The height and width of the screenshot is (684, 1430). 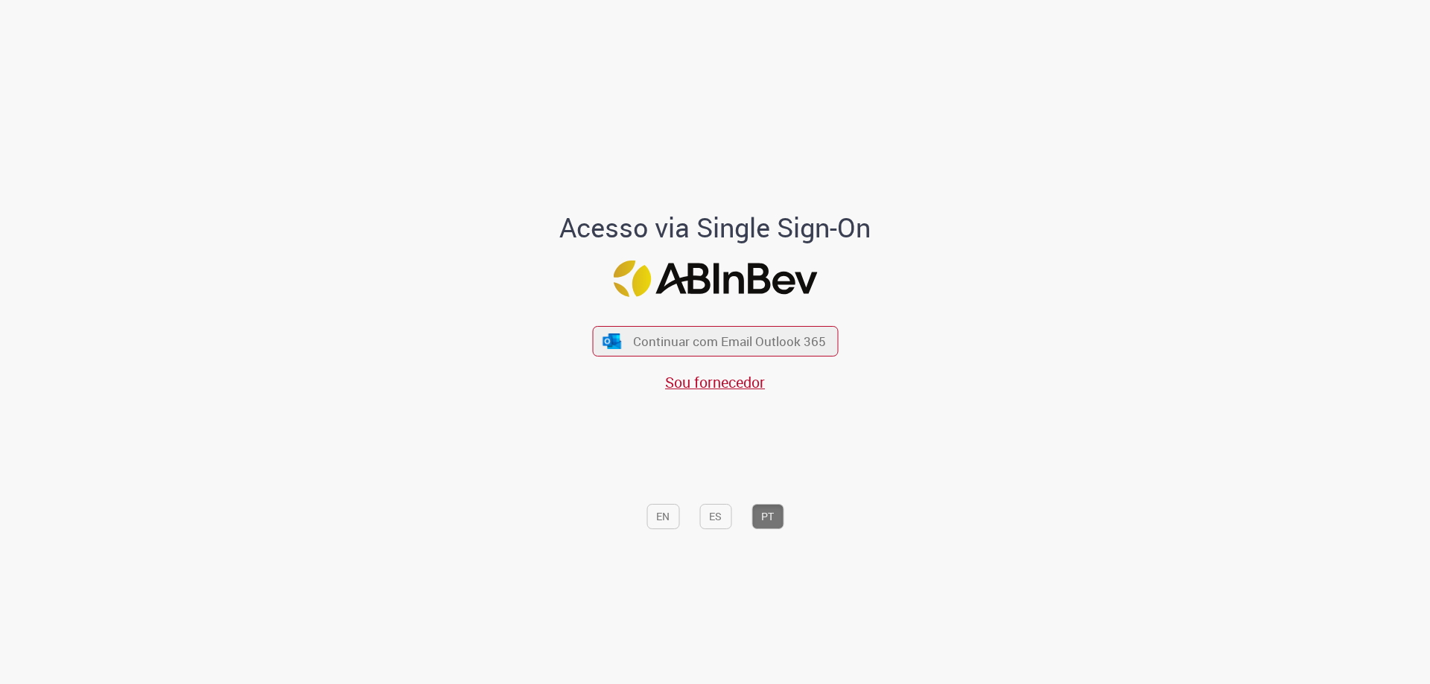 What do you see at coordinates (715, 279) in the screenshot?
I see `img: Logo ABInBev` at bounding box center [715, 279].